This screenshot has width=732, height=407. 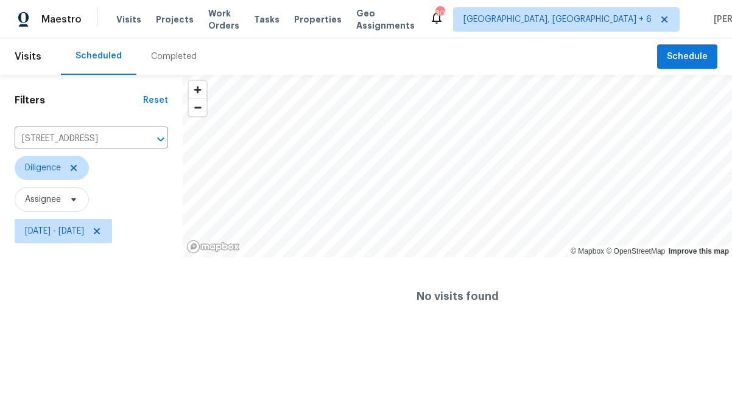 What do you see at coordinates (173, 57) in the screenshot?
I see `div: Completed` at bounding box center [173, 57].